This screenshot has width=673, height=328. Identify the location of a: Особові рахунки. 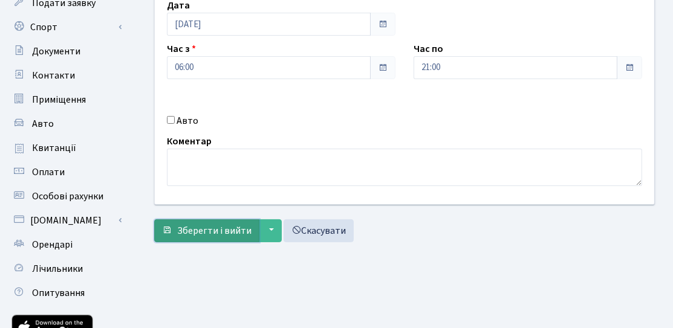
(66, 196).